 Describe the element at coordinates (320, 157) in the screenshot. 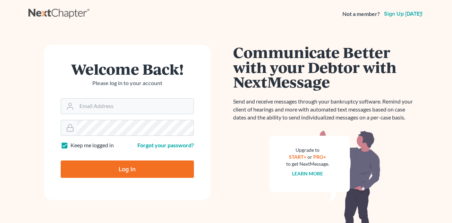

I see `a: PRO+` at that location.